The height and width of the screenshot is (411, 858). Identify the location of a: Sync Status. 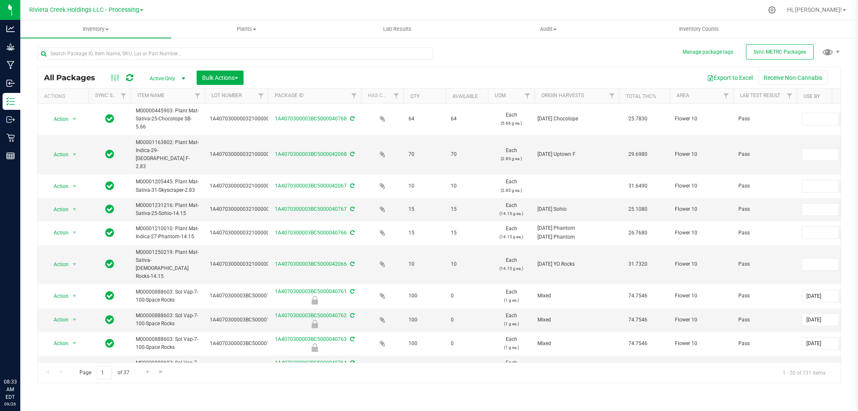
(111, 96).